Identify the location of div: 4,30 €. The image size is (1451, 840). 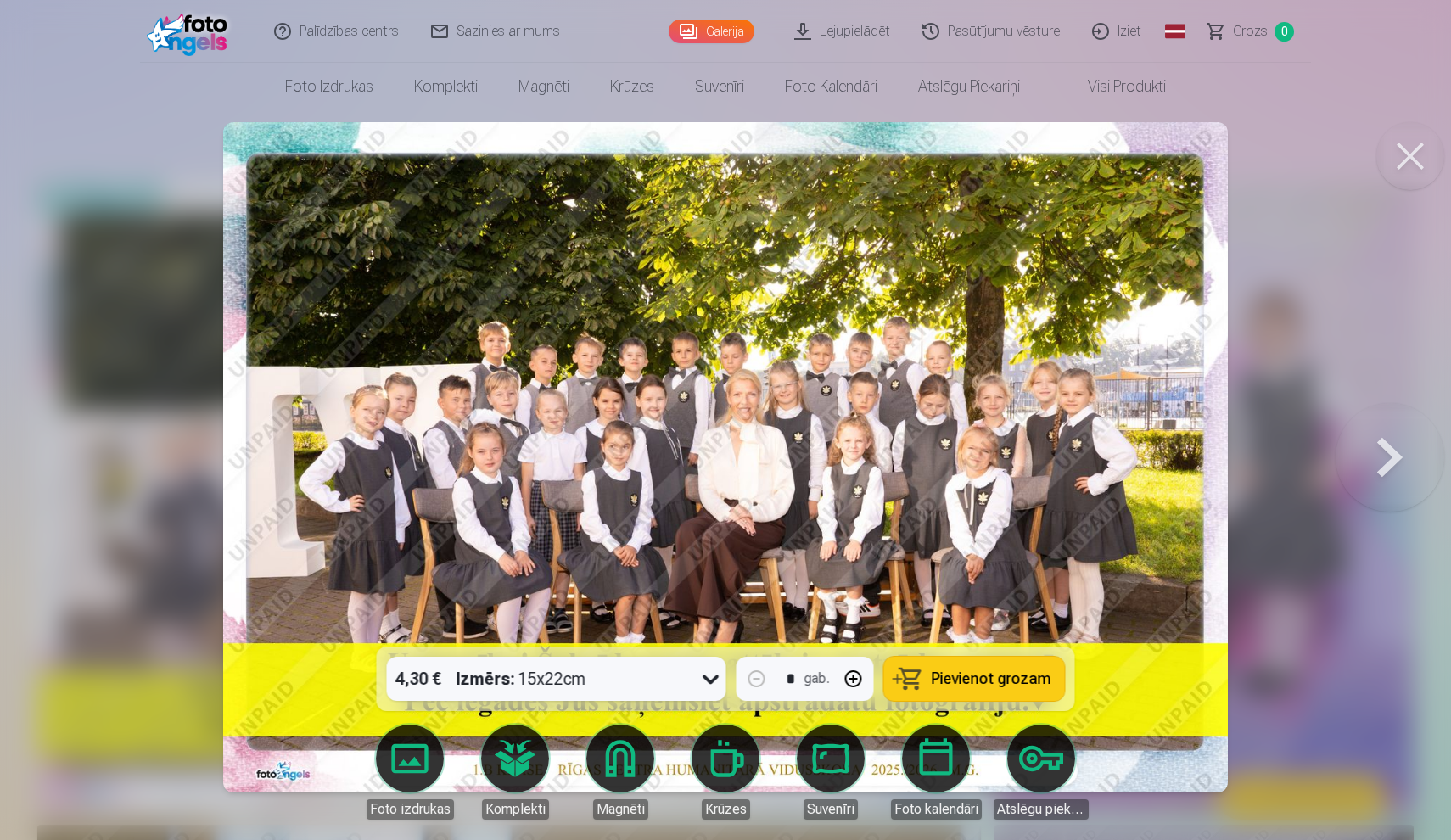
(418, 679).